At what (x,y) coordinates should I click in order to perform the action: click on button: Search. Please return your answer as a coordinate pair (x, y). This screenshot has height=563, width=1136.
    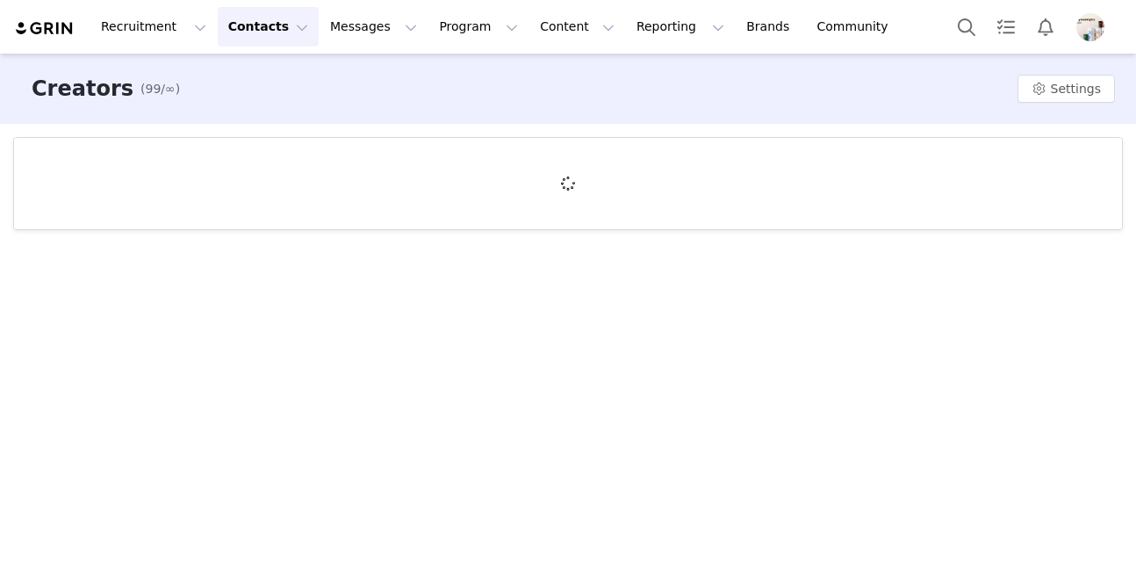
    Looking at the image, I should click on (966, 26).